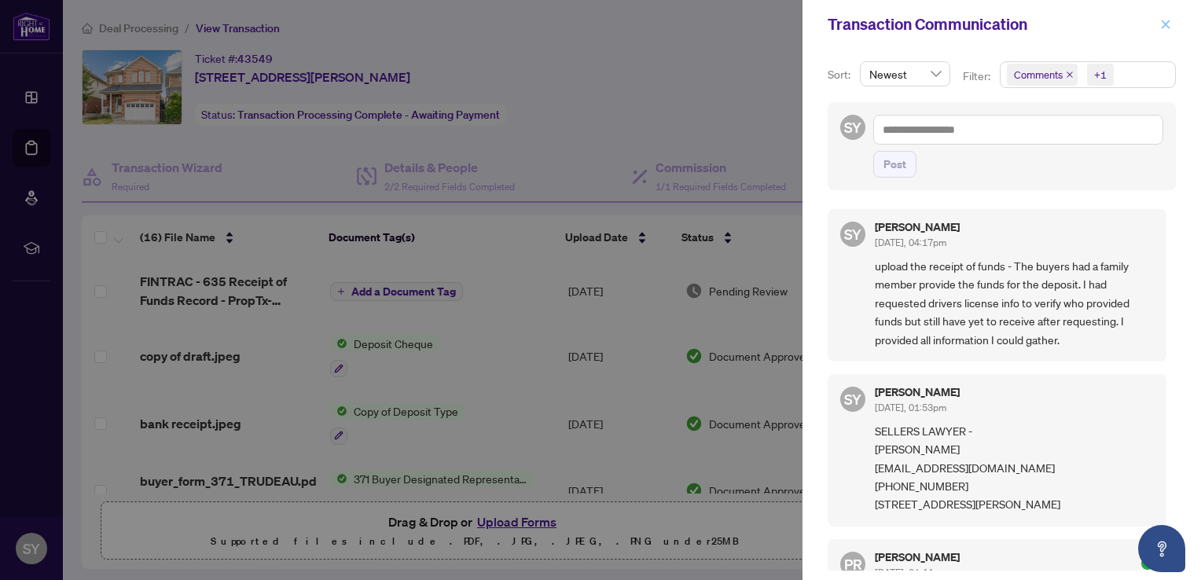 This screenshot has width=1201, height=580. I want to click on p: Filter:, so click(978, 76).